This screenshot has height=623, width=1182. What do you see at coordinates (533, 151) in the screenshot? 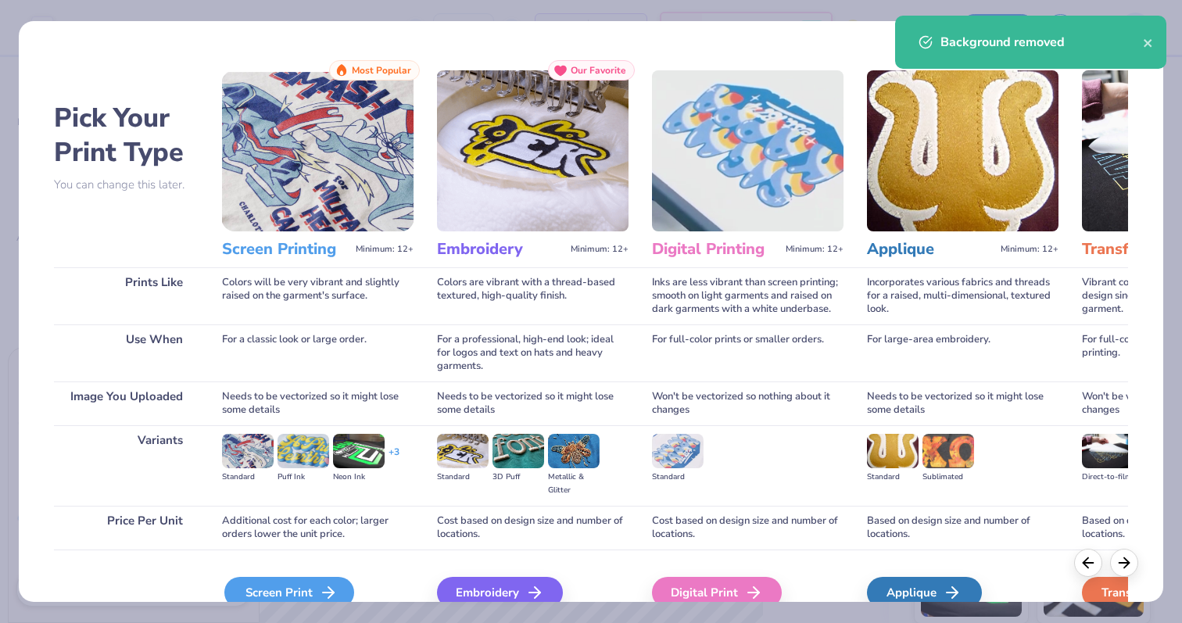
I see `img: Embroidery` at bounding box center [533, 151].